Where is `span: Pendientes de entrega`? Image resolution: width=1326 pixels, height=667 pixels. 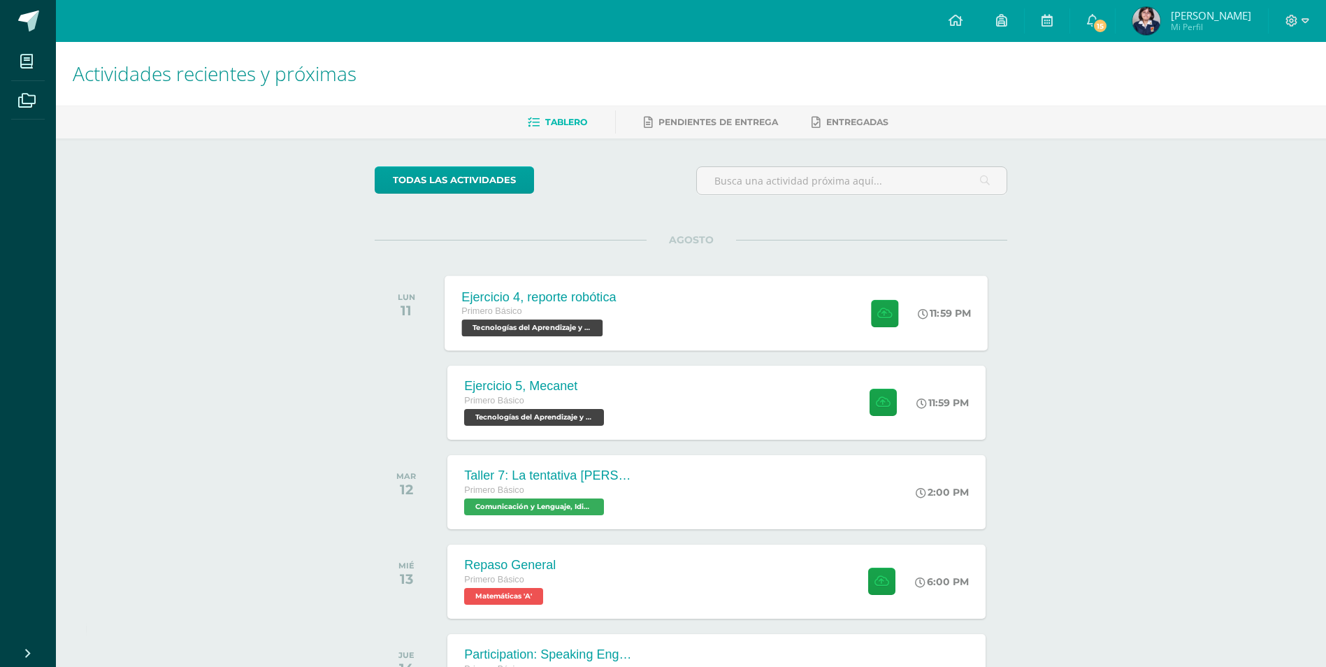 span: Pendientes de entrega is located at coordinates (718, 122).